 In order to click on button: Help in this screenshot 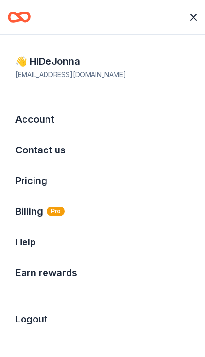, I will do `click(25, 242)`.